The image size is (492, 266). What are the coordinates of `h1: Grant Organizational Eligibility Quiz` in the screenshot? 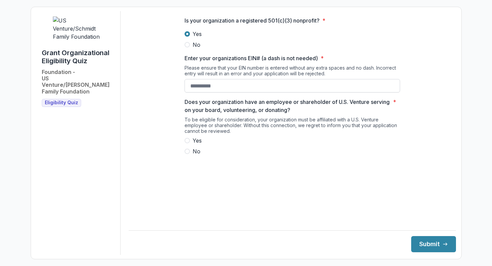 It's located at (78, 57).